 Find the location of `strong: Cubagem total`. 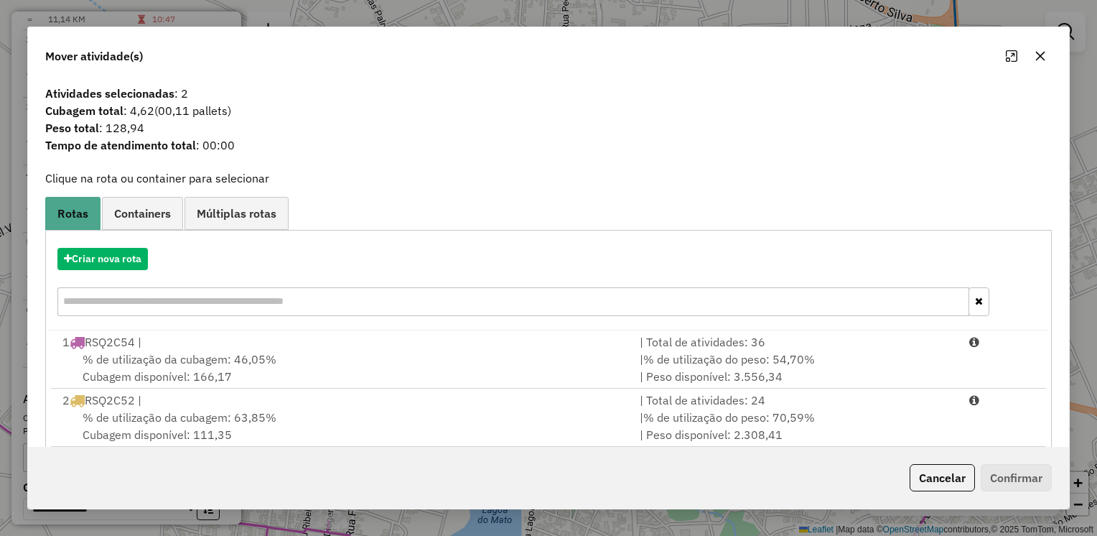

strong: Cubagem total is located at coordinates (84, 111).